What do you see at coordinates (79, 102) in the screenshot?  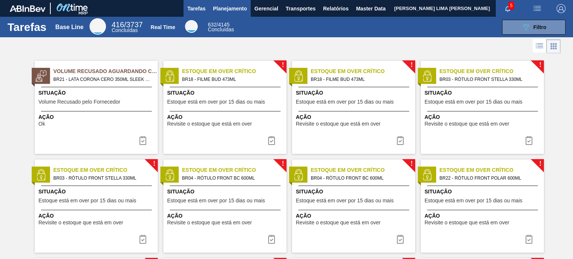 I see `span: Volume Recusado pelo Fornecedor` at bounding box center [79, 102].